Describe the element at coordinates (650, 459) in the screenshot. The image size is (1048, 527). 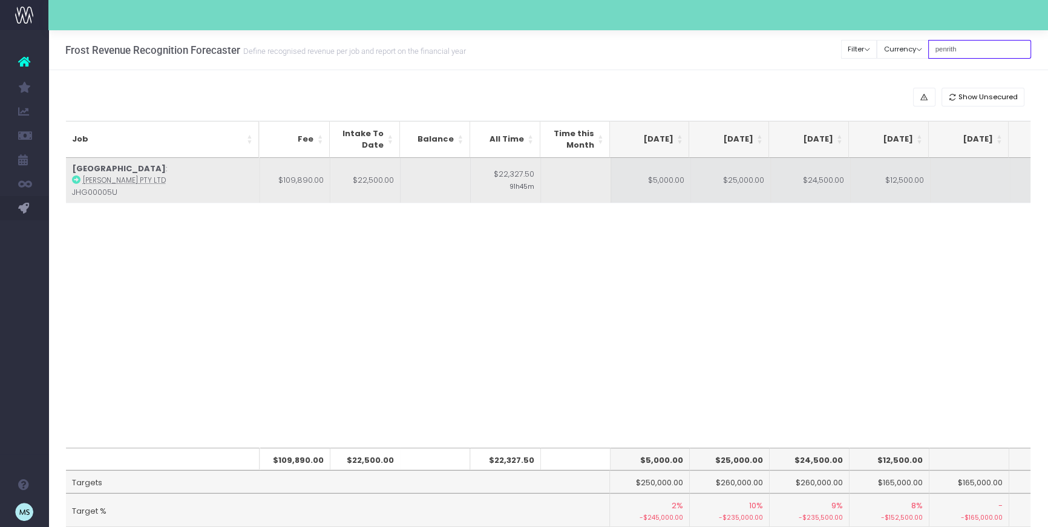
I see `th: $5,000.00` at that location.